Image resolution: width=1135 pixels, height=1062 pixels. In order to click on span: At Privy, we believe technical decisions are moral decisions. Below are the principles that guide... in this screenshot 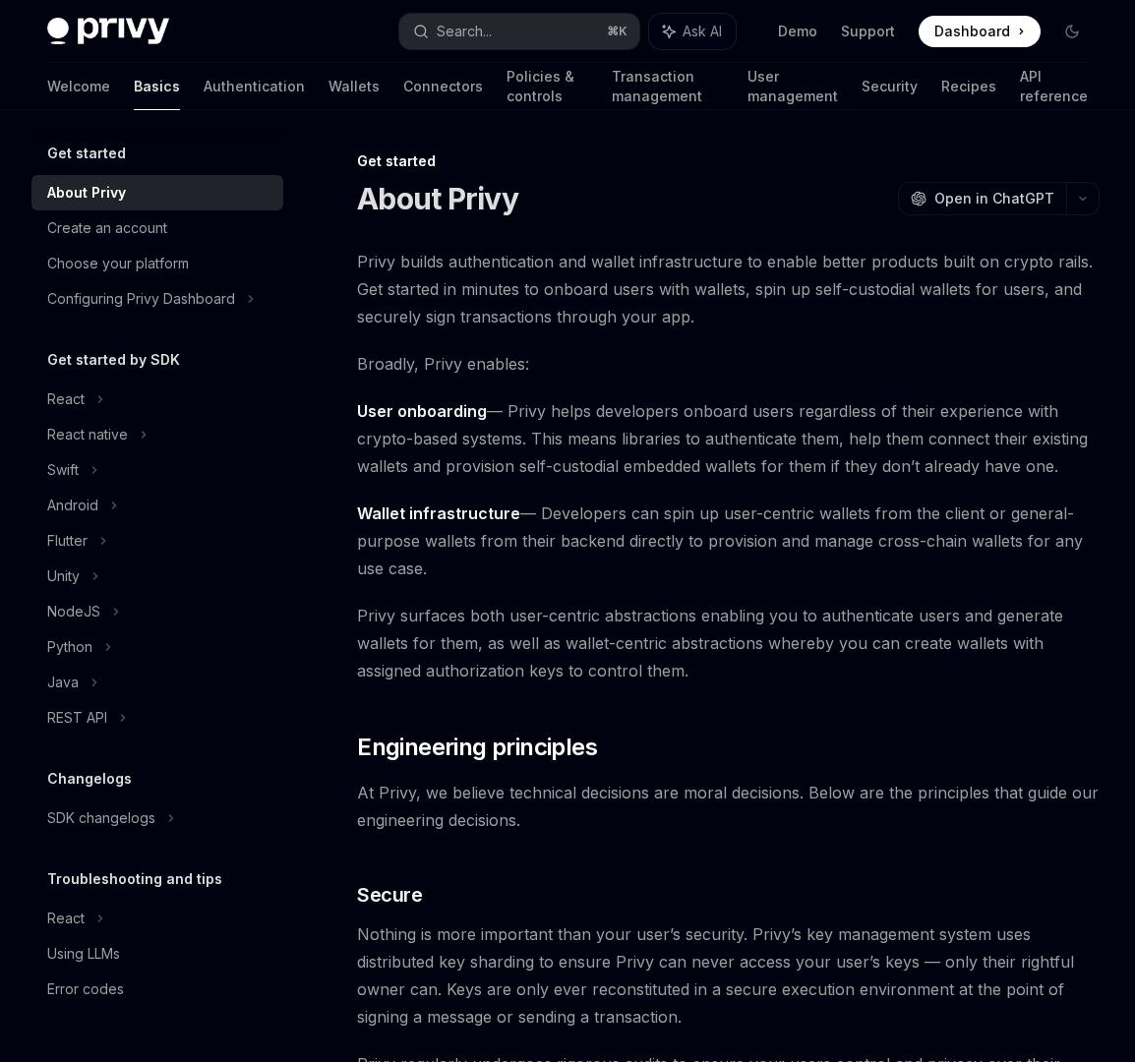, I will do `click(728, 807)`.